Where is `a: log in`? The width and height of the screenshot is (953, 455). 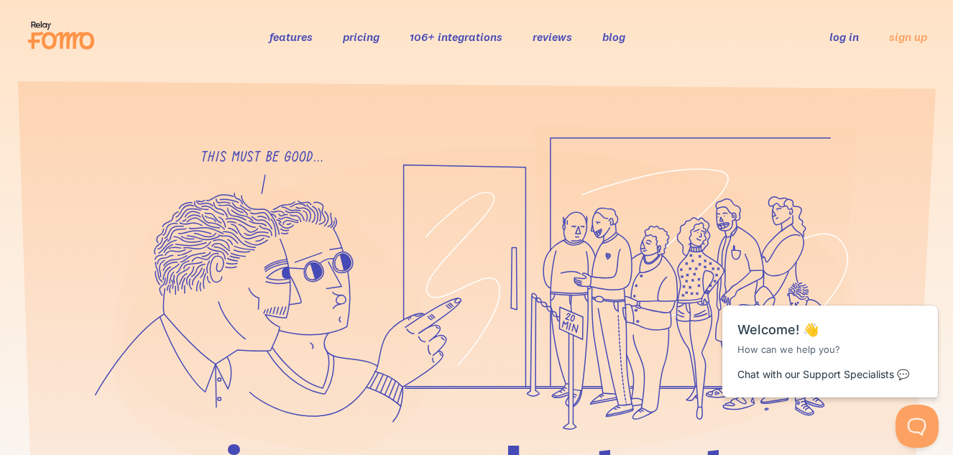
a: log in is located at coordinates (844, 37).